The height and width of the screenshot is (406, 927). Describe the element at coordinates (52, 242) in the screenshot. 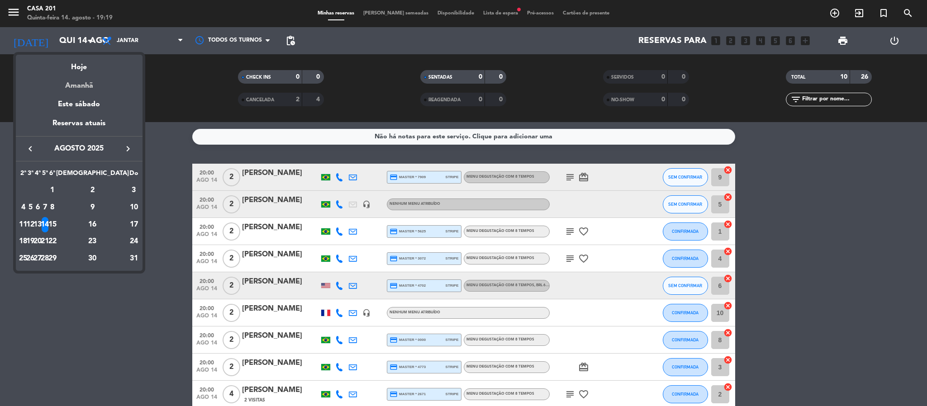

I see `td: 22 de agosto de 2025` at that location.